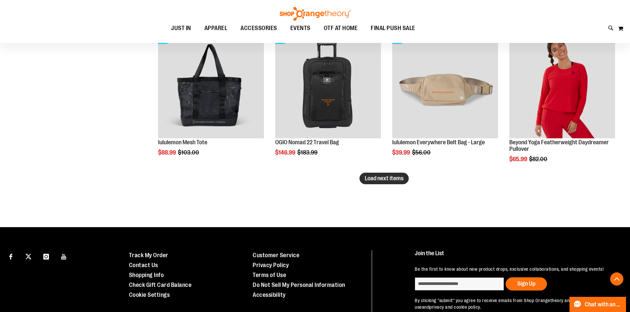  What do you see at coordinates (11, 256) in the screenshot?
I see `a: Visit our Facebook page` at bounding box center [11, 256].